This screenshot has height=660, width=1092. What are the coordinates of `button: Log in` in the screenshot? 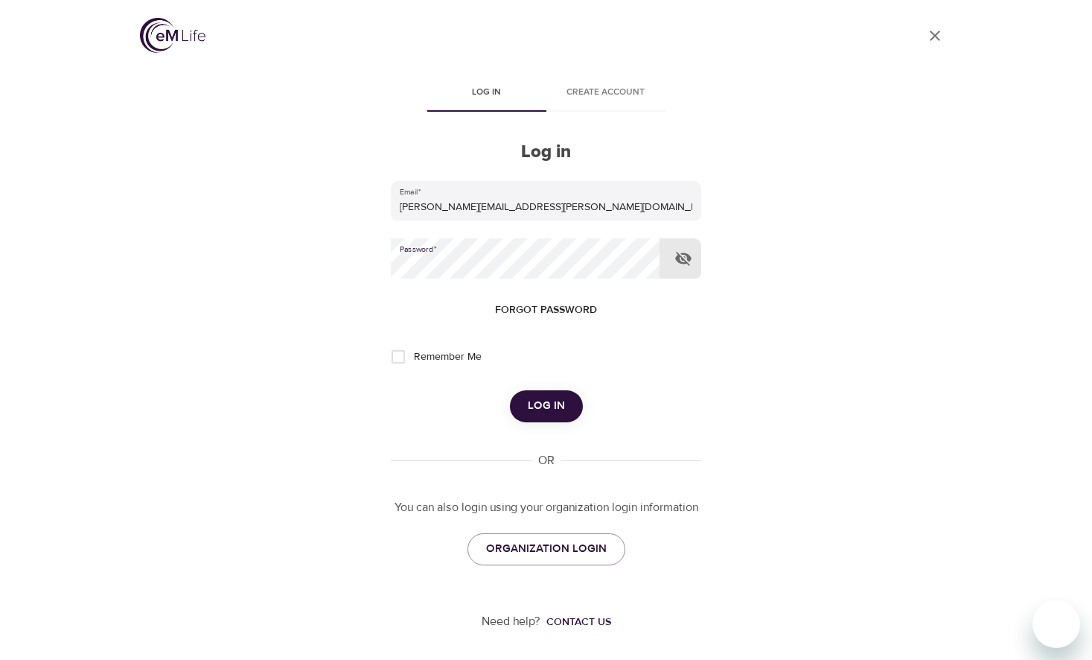 It's located at (546, 406).